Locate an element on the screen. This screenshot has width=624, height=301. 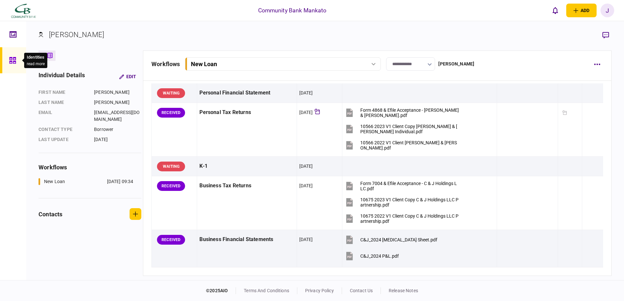
div: J is located at coordinates (607, 10).